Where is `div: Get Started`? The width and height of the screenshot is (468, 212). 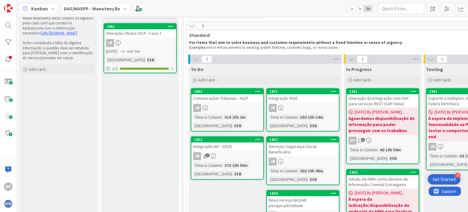
div: Get Started is located at coordinates (444, 179).